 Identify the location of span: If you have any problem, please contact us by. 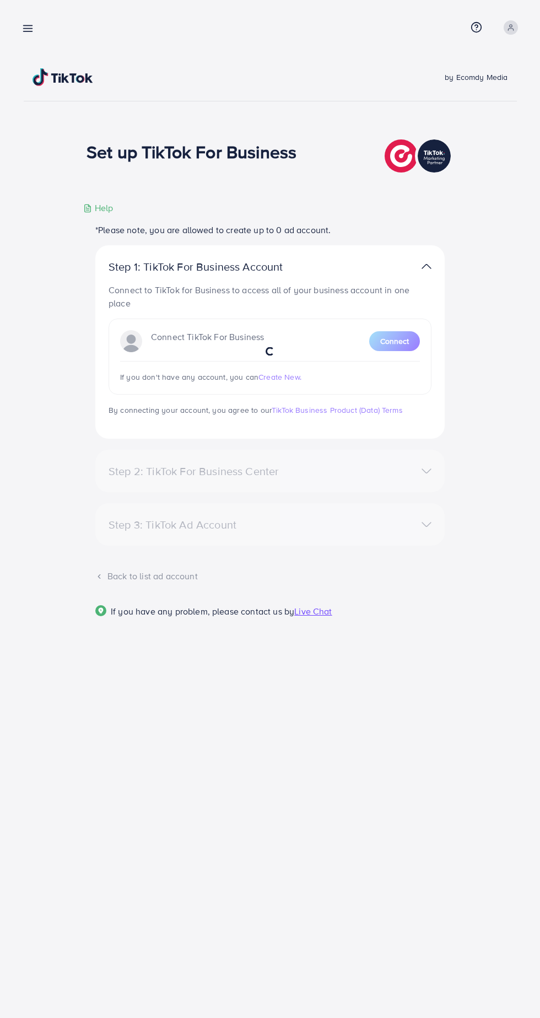
(202, 611).